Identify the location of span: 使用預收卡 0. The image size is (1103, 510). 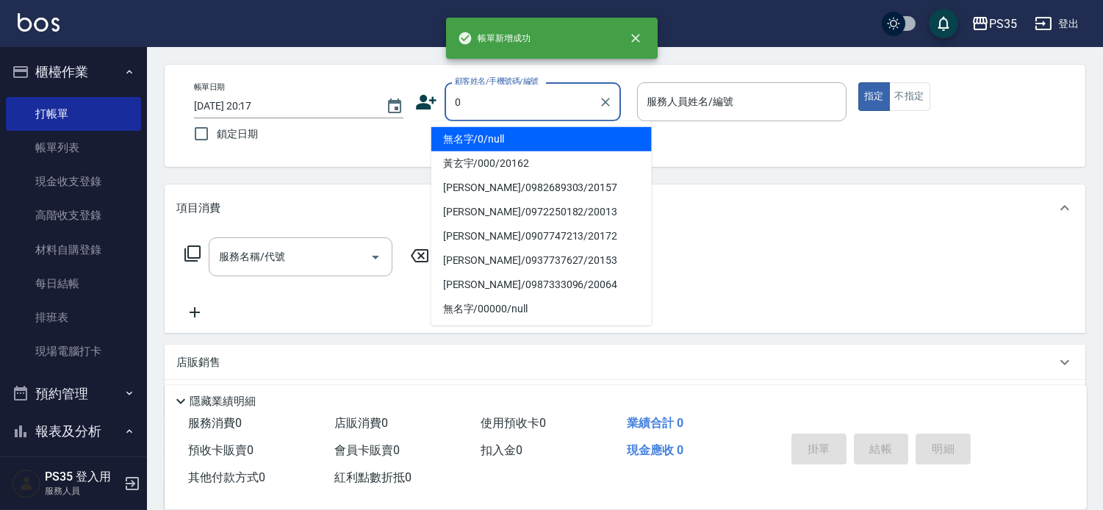
(513, 423).